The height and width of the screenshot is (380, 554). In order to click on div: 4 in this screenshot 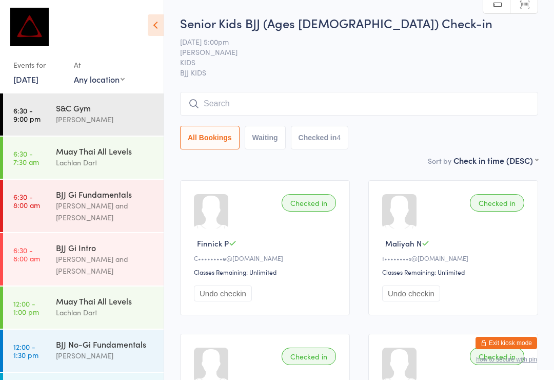, I will do `click(339, 137)`.